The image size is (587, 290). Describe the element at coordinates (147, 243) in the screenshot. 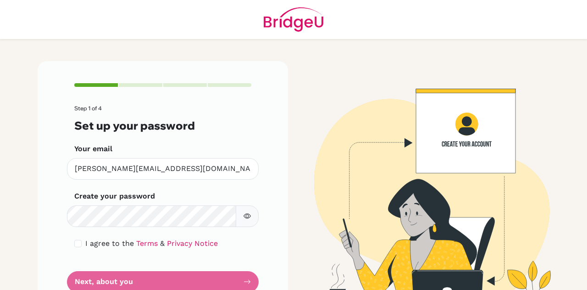

I see `a: Terms` at that location.